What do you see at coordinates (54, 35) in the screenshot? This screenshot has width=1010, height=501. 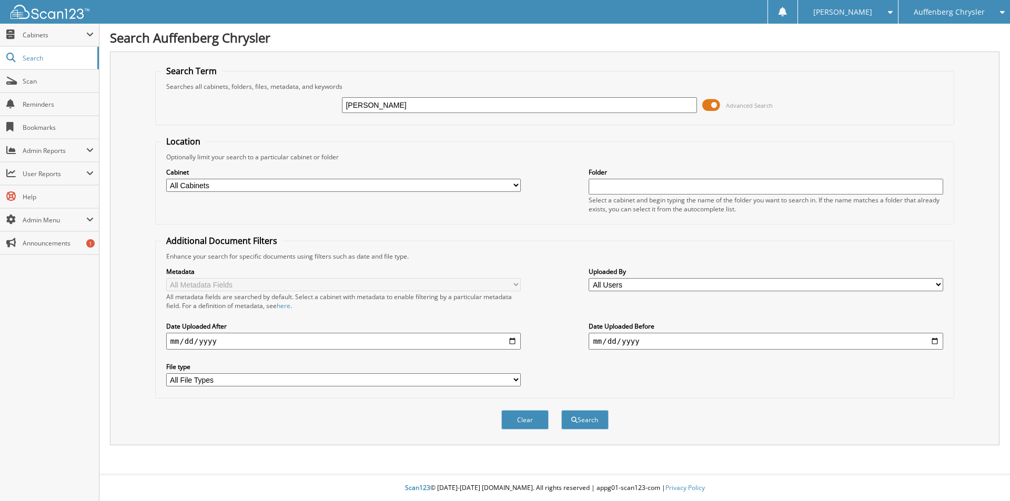 I see `span: Cabinets` at bounding box center [54, 35].